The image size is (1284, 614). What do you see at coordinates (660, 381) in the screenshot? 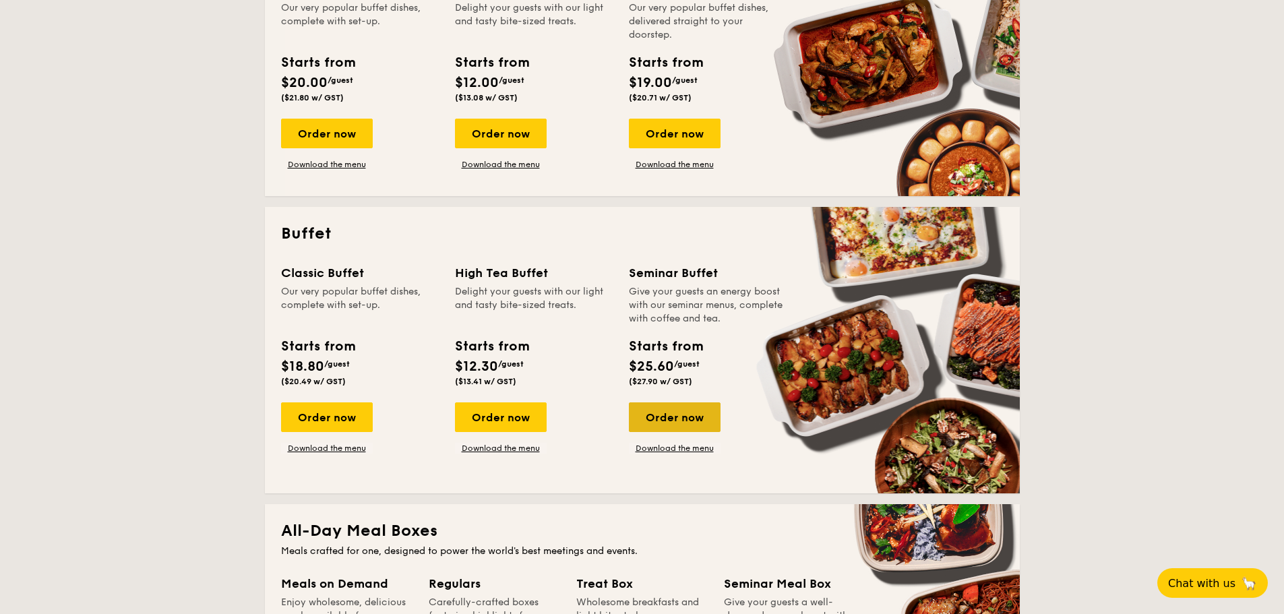
I see `span: ($27.90 w/ GST)` at bounding box center [660, 381].